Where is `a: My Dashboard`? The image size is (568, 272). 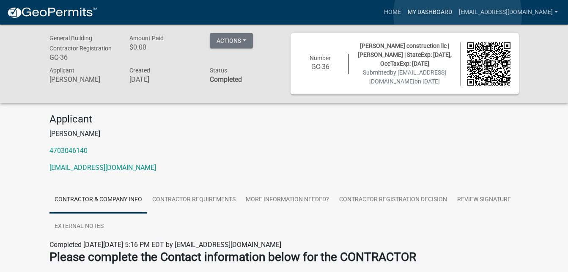 a: My Dashboard is located at coordinates (430, 12).